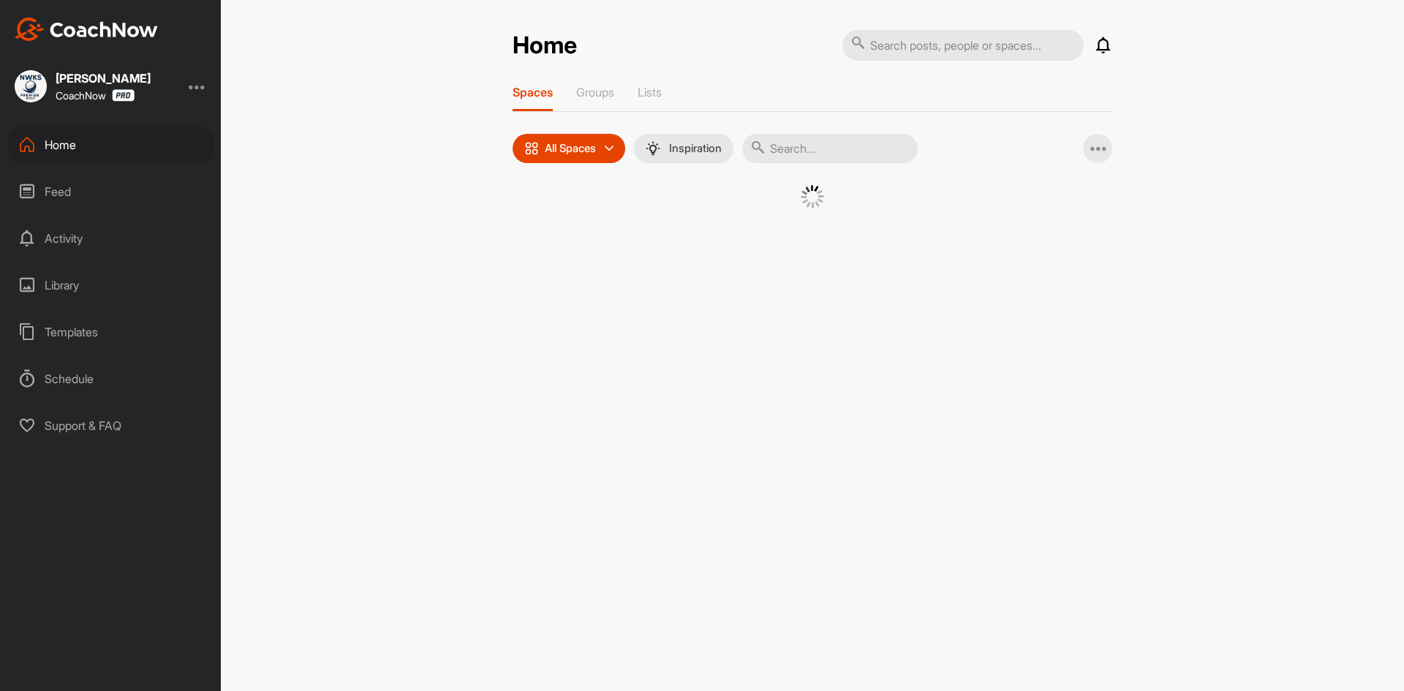  I want to click on div: Home, so click(111, 145).